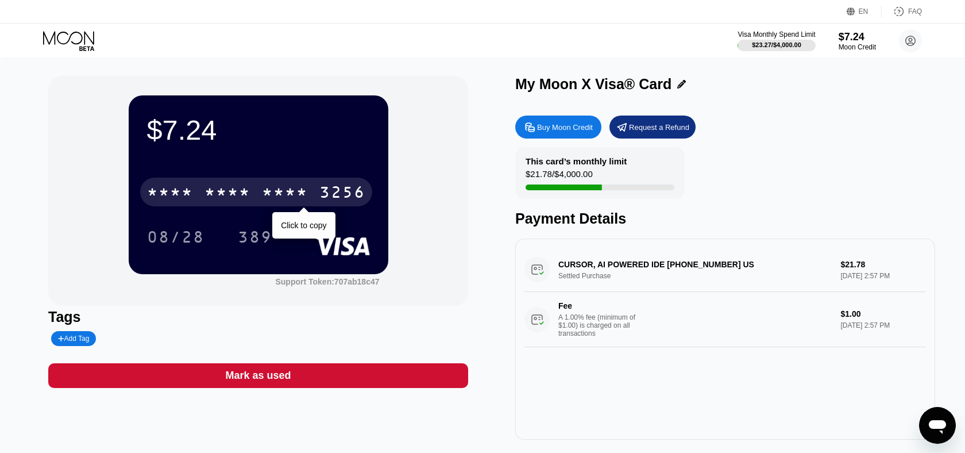 The height and width of the screenshot is (453, 965). What do you see at coordinates (342, 194) in the screenshot?
I see `div: 3256` at bounding box center [342, 194].